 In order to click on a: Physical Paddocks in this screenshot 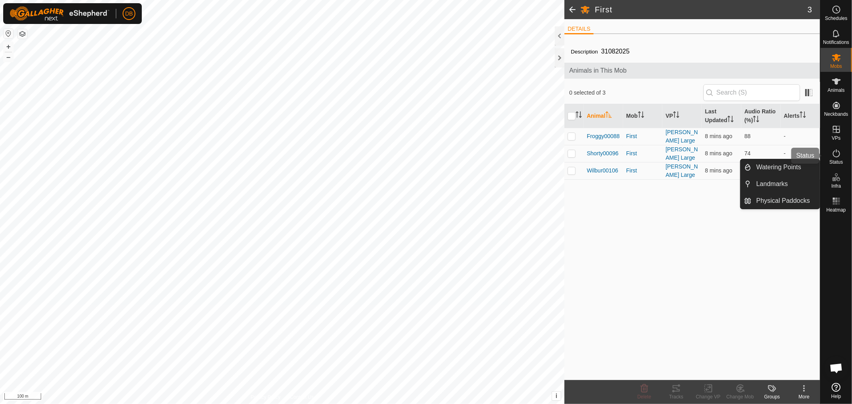, I will do `click(785, 201)`.